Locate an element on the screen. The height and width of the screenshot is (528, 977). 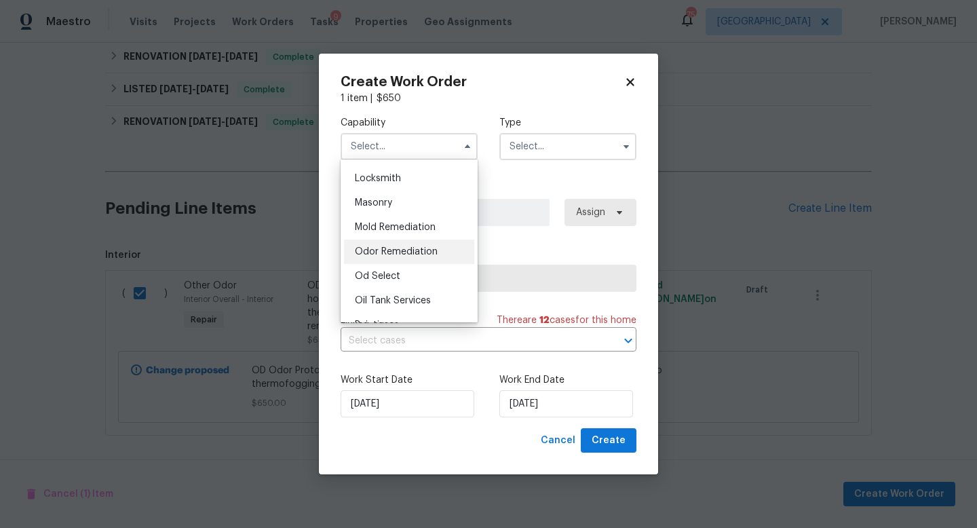
label: Work Order Manager is located at coordinates (488, 189).